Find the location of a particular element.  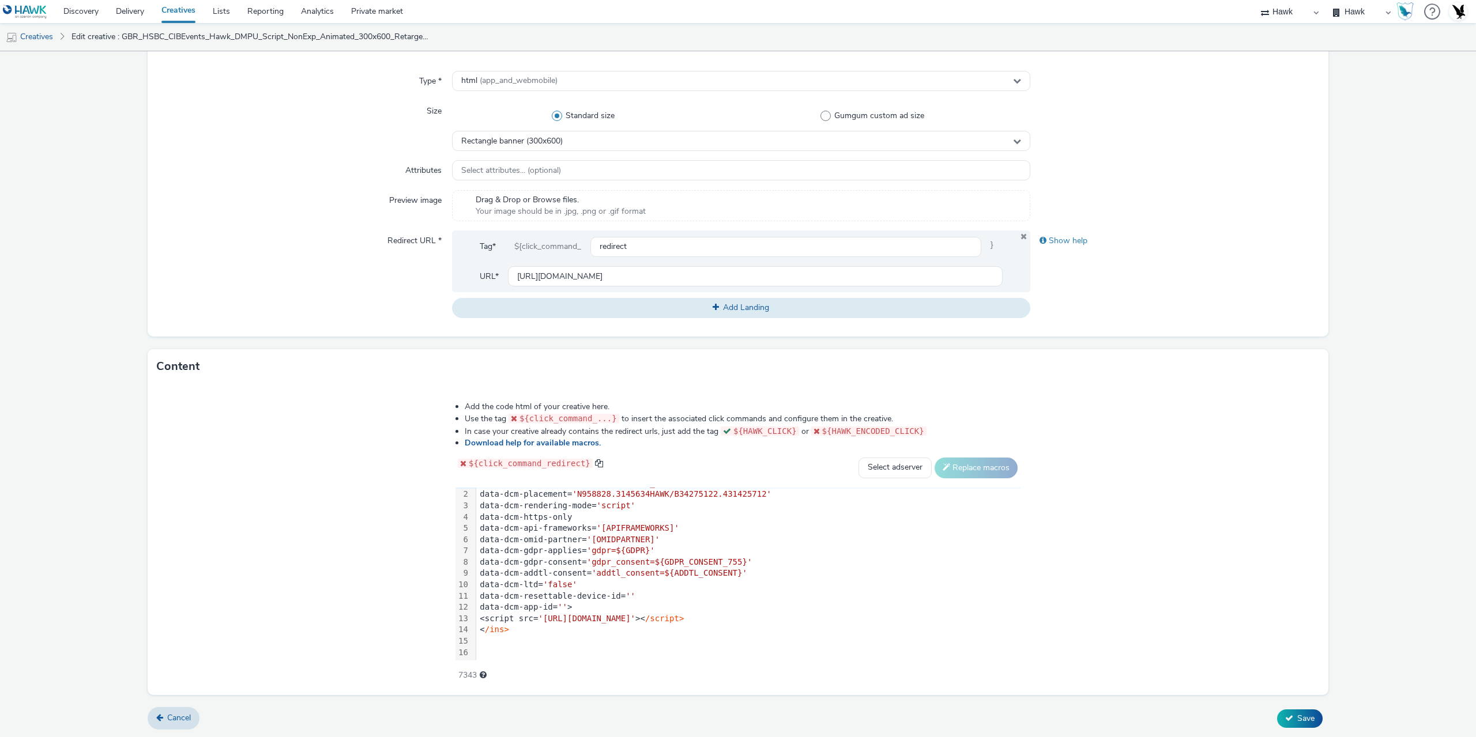

button: Save is located at coordinates (1299, 719).